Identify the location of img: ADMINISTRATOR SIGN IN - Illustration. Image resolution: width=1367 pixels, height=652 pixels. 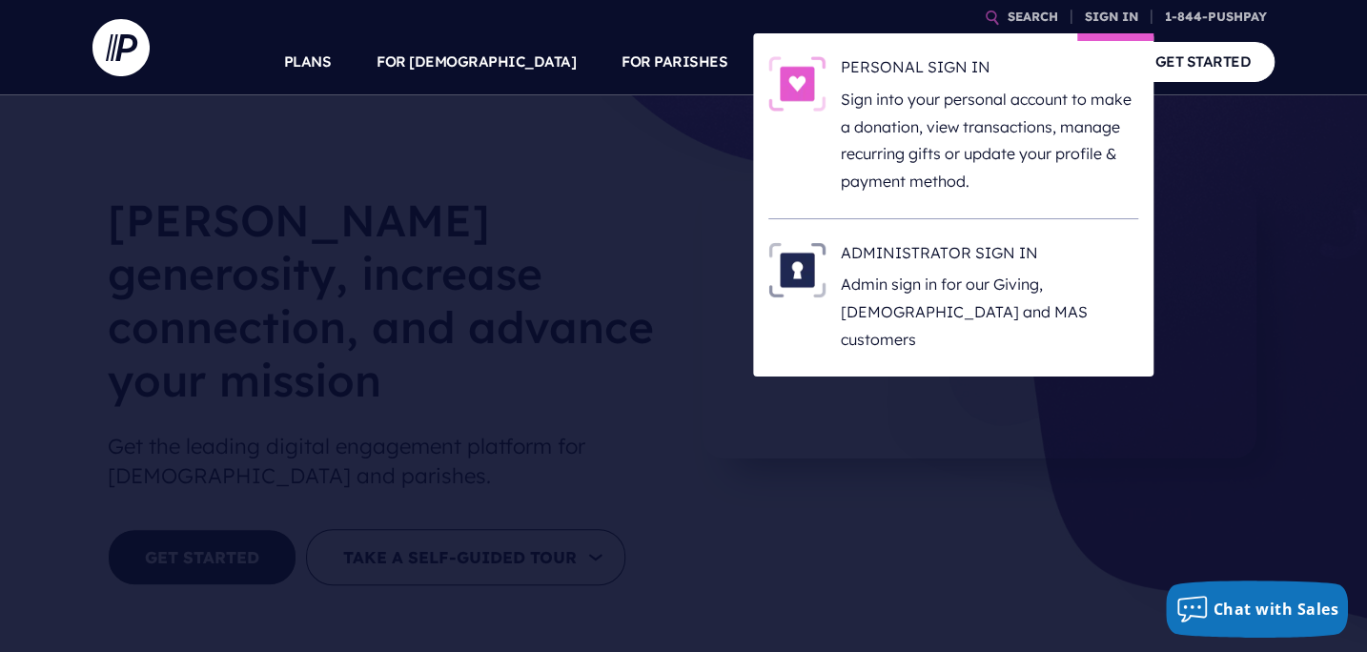
(797, 270).